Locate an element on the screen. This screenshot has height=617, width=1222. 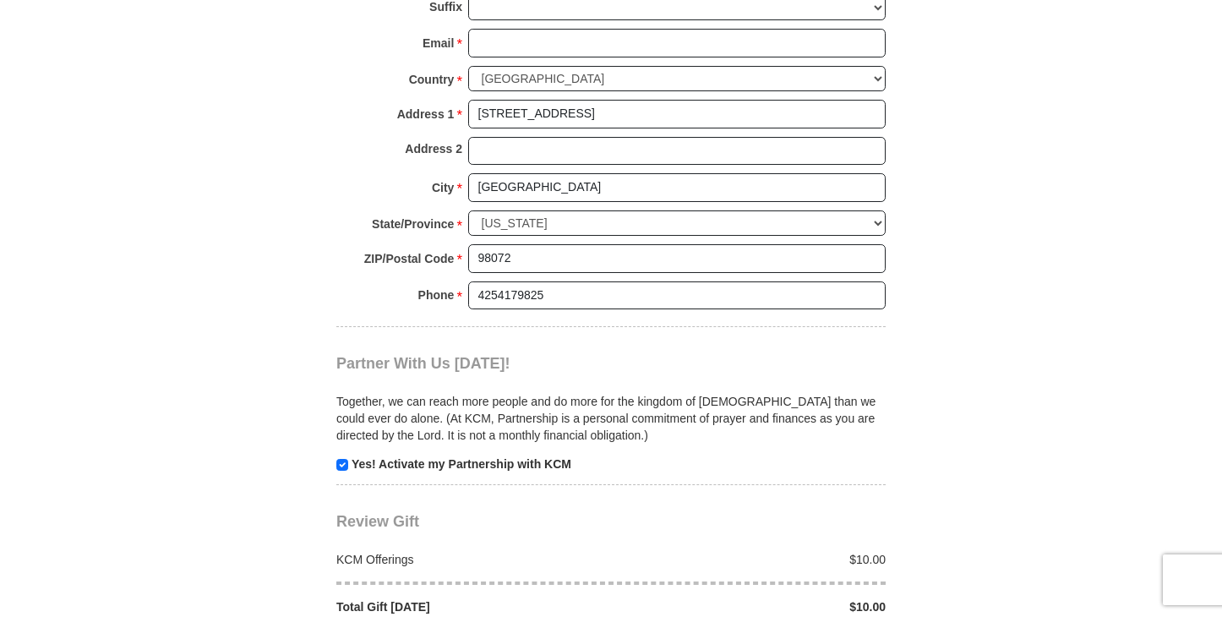
strong: State/Province is located at coordinates (412, 224).